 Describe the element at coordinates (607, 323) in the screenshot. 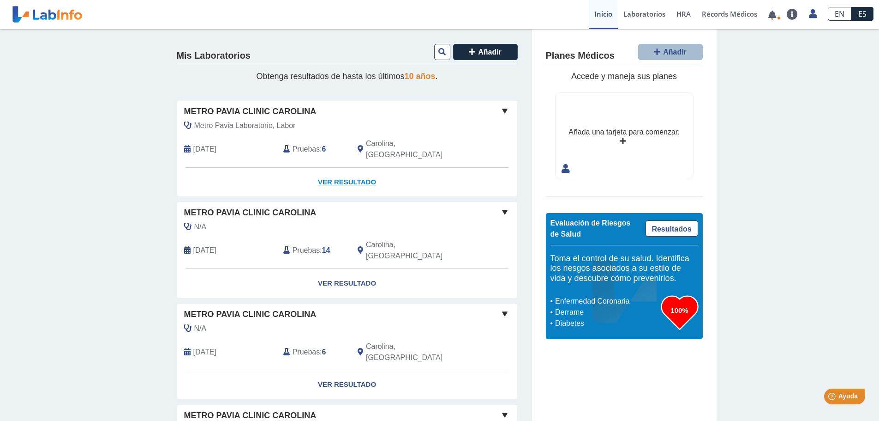

I see `li: Diabetes` at that location.